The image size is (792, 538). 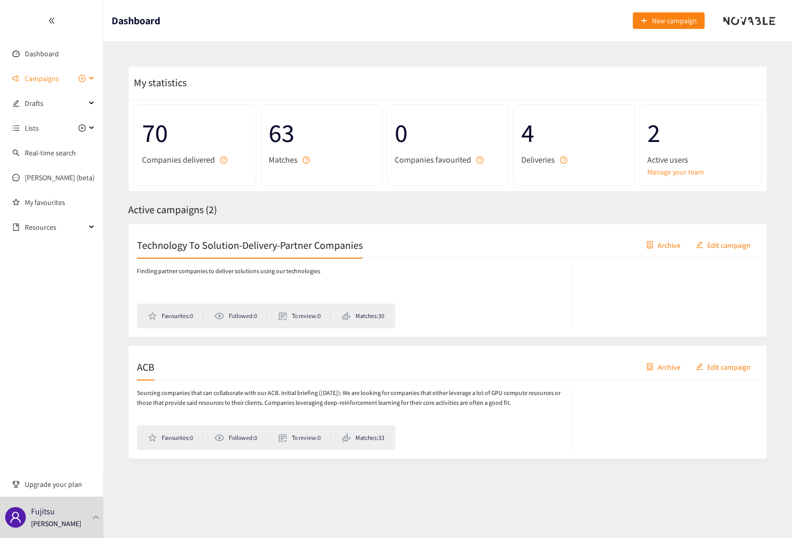 I want to click on span: user, so click(x=15, y=518).